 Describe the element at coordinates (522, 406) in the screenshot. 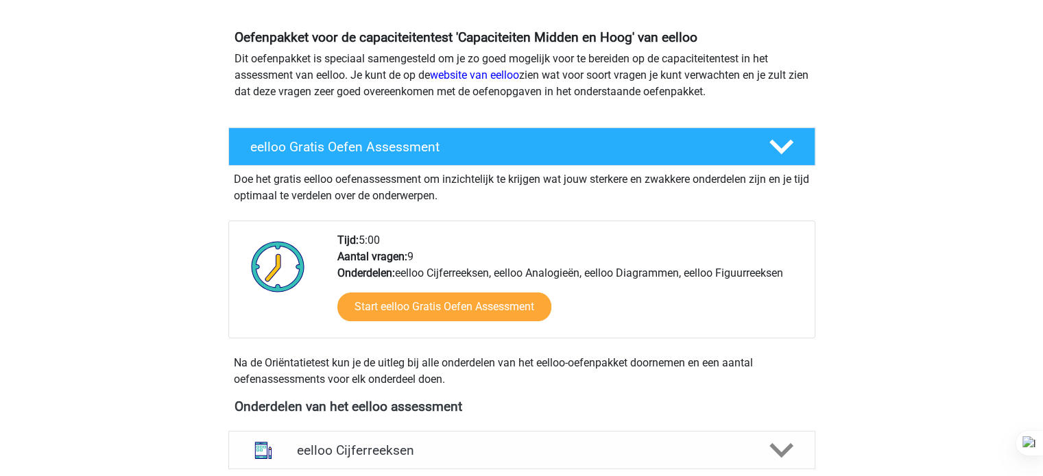

I see `h4: Onderdelen van het eelloo assessment` at that location.